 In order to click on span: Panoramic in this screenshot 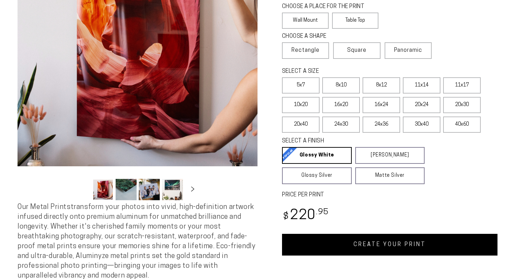, I will do `click(408, 50)`.